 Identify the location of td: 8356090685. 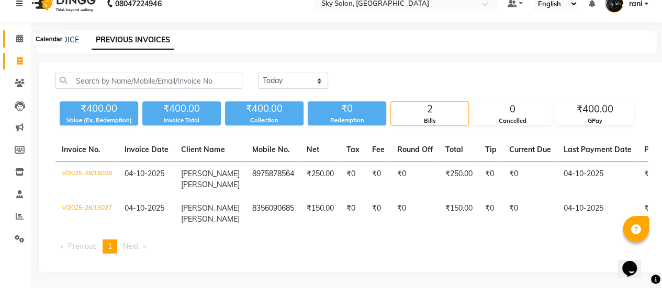
(273, 214).